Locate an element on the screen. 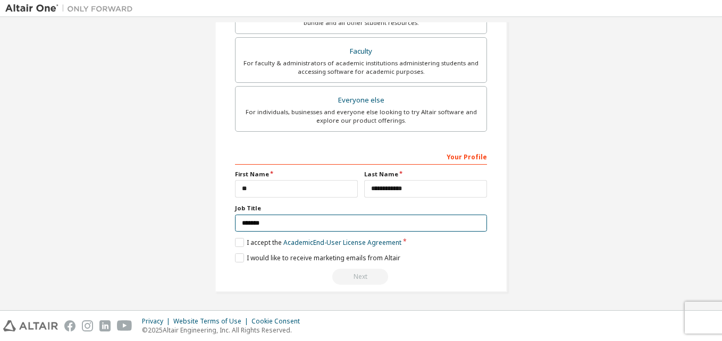 The image size is (722, 341). label: I would like to receive marketing emails from Altair is located at coordinates (317, 258).